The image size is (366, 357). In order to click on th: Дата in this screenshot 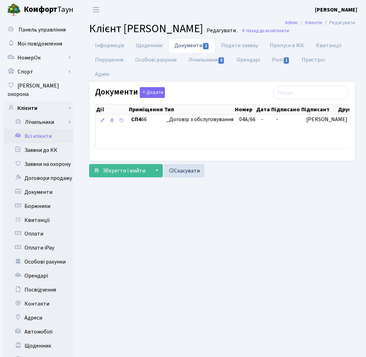, I will do `click(263, 109)`.